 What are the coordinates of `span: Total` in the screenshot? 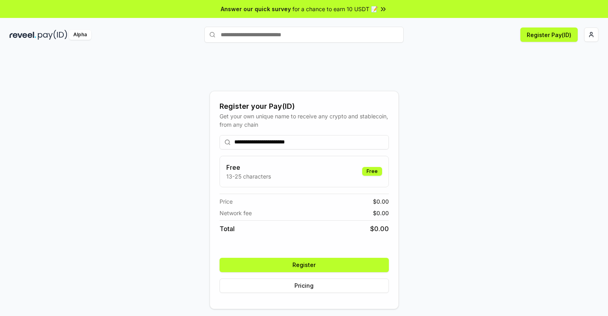 It's located at (227, 229).